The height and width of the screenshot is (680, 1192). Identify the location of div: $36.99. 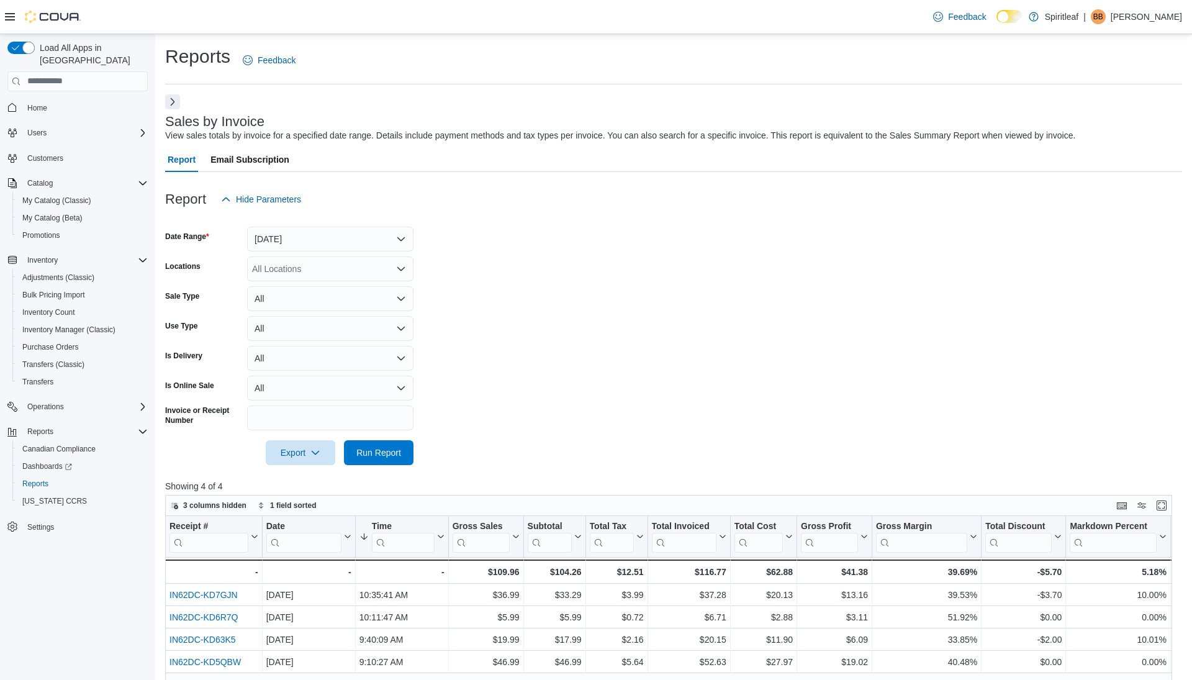
(486, 595).